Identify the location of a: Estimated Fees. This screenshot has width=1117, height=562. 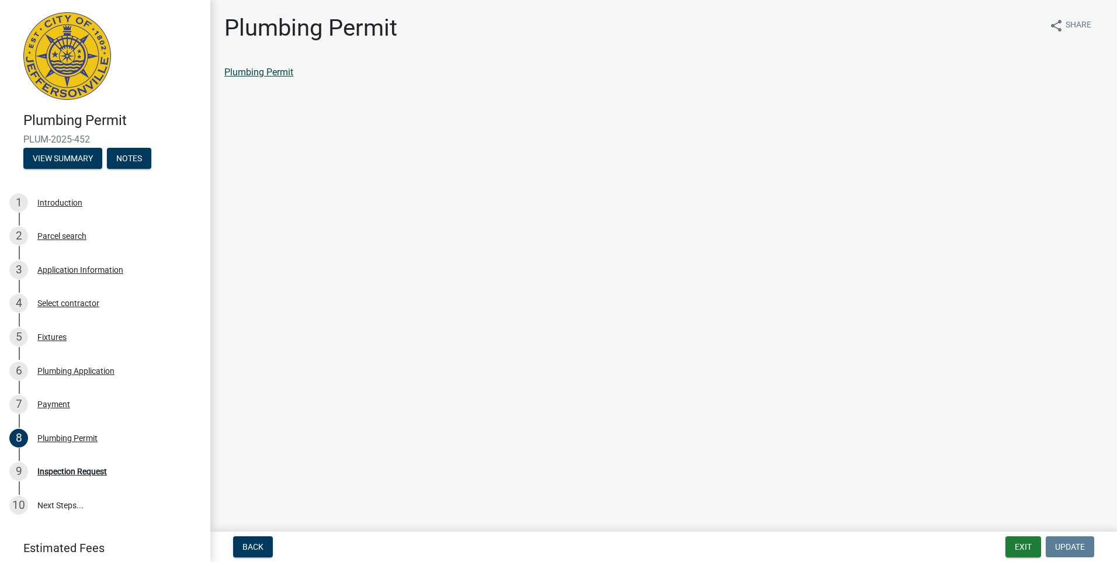
(101, 548).